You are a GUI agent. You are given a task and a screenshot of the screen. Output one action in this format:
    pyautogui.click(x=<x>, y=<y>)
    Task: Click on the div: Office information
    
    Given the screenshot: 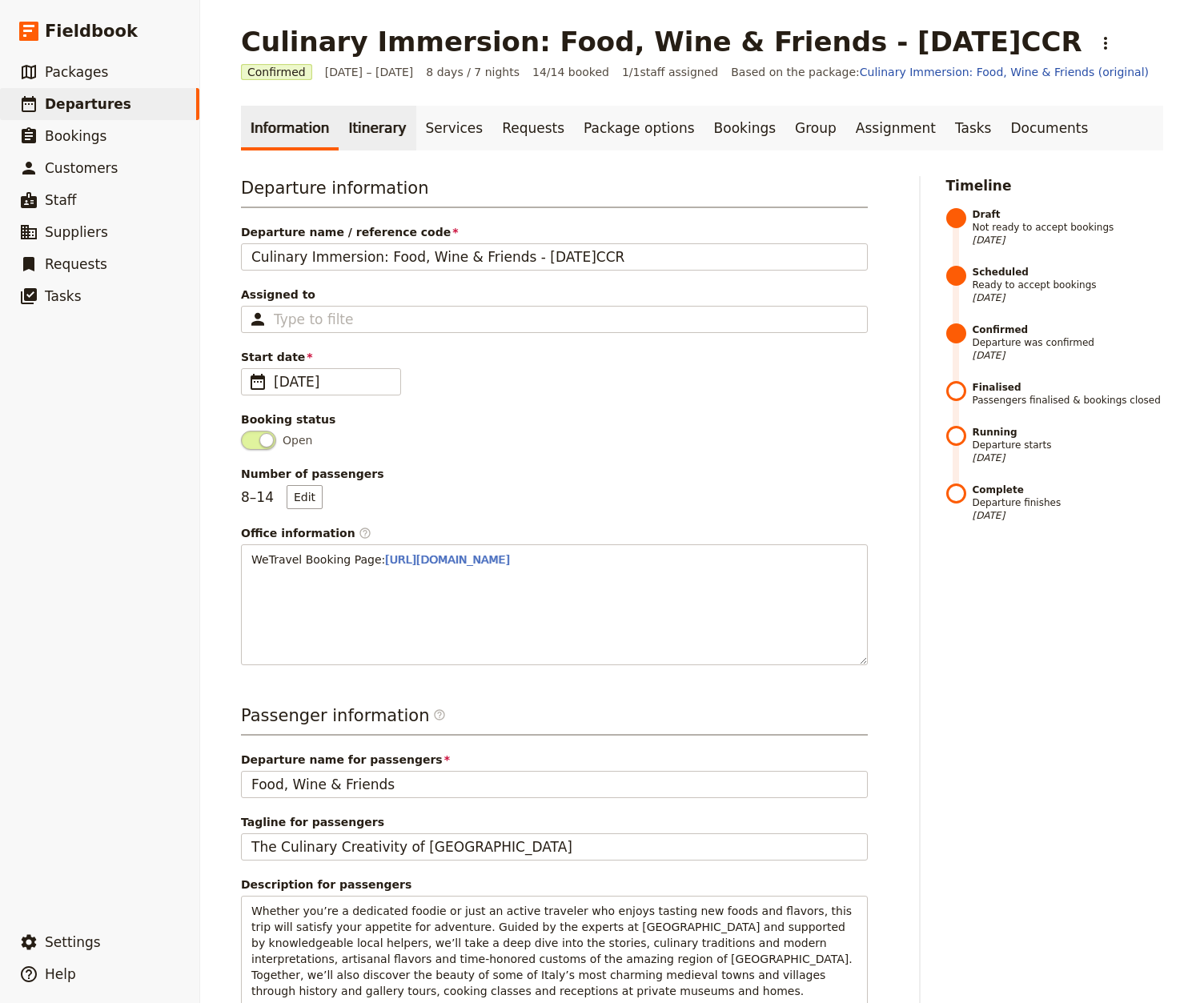 What is the action you would take?
    pyautogui.click(x=554, y=533)
    